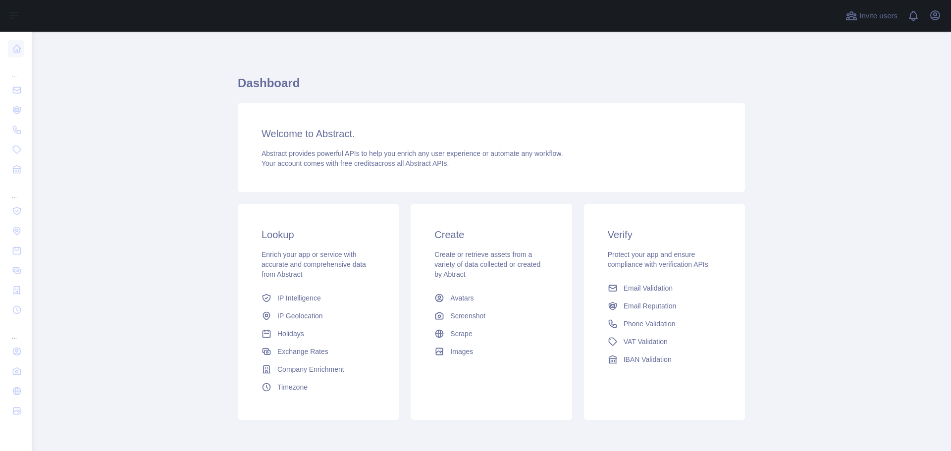  I want to click on h3: Welcome to Abstract., so click(492, 134).